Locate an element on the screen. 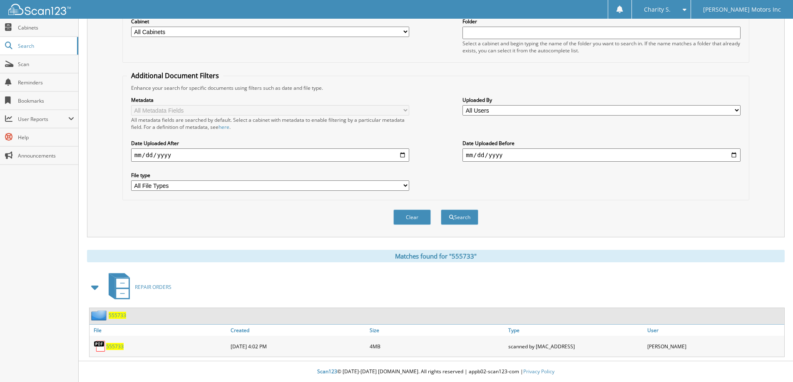  span: User Reports is located at coordinates (43, 119).